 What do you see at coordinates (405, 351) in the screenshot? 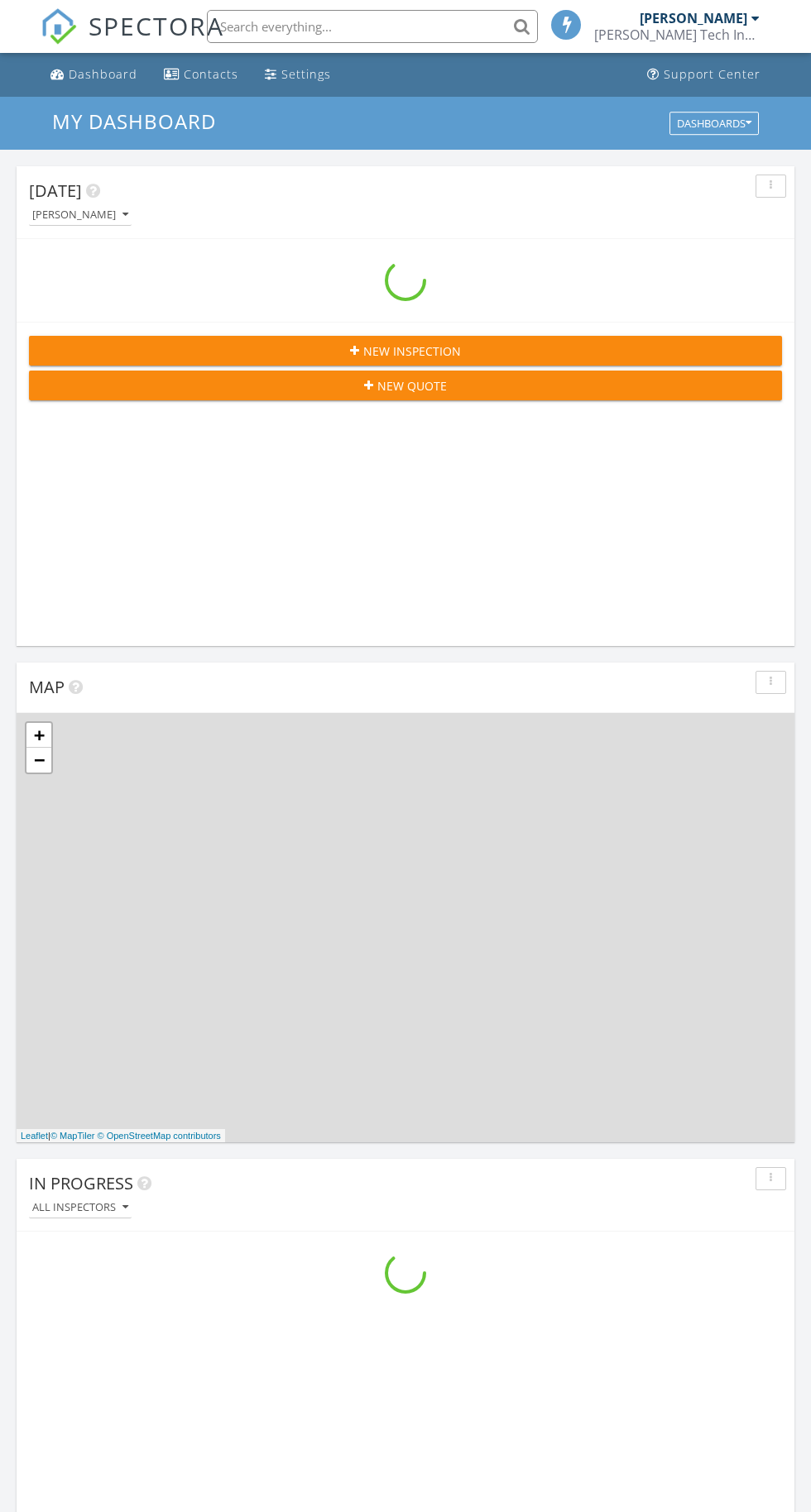
I see `button: New Inspection` at bounding box center [405, 351].